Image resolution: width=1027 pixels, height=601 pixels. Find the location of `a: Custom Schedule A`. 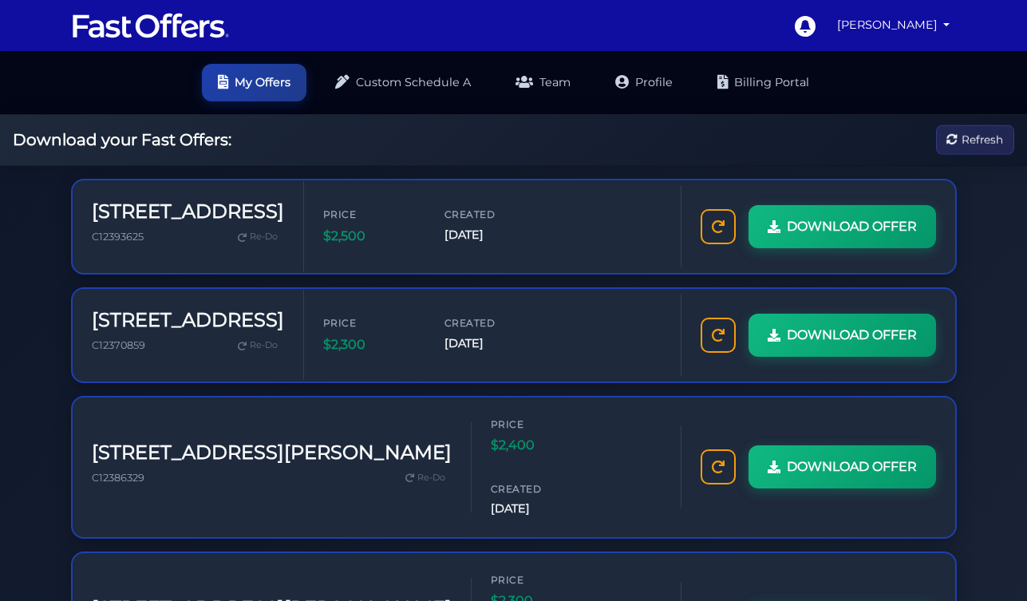

a: Custom Schedule A is located at coordinates (403, 82).